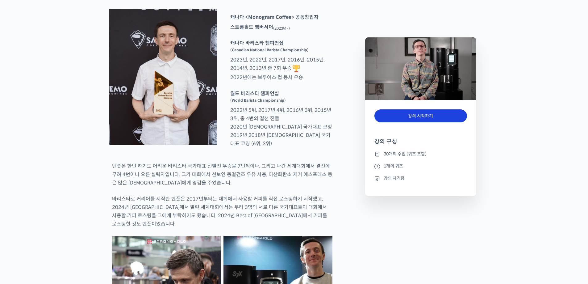  What do you see at coordinates (252, 27) in the screenshot?
I see `strong: 스트롱홀드 앰버서더` at bounding box center [252, 27].